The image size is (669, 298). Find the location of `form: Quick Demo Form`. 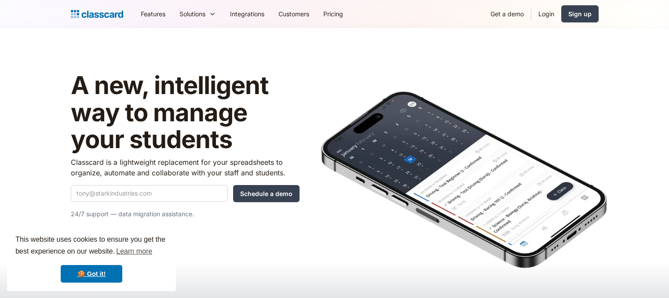

form: Quick Demo Form is located at coordinates (185, 194).